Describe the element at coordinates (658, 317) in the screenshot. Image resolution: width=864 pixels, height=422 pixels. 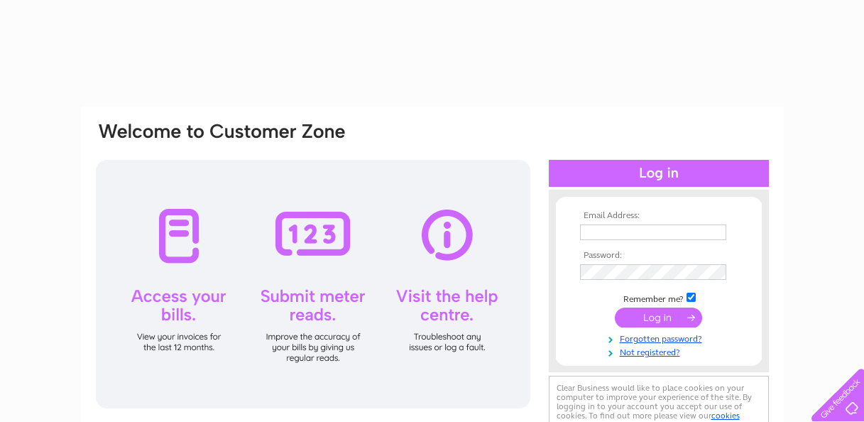
I see `input: Submit` at that location.